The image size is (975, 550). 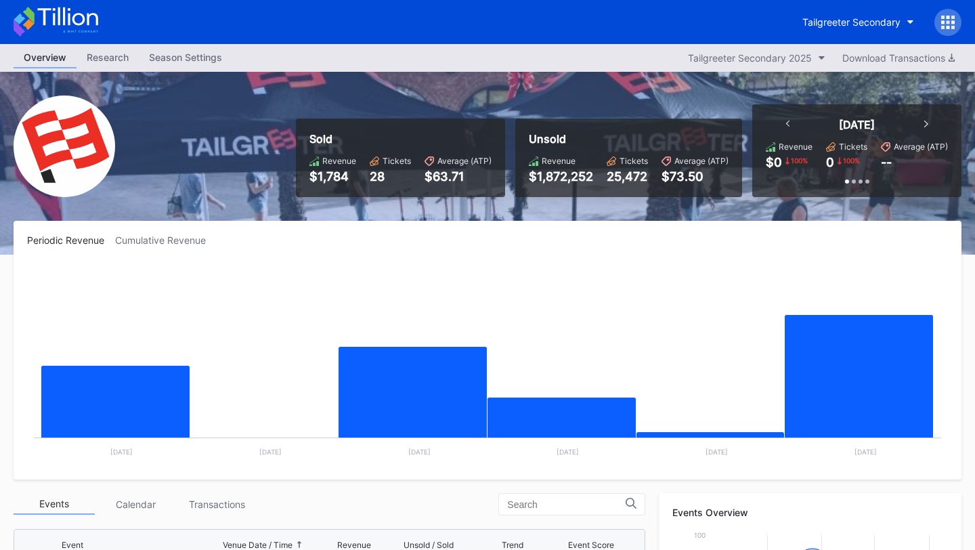 I want to click on input: Search, so click(x=566, y=504).